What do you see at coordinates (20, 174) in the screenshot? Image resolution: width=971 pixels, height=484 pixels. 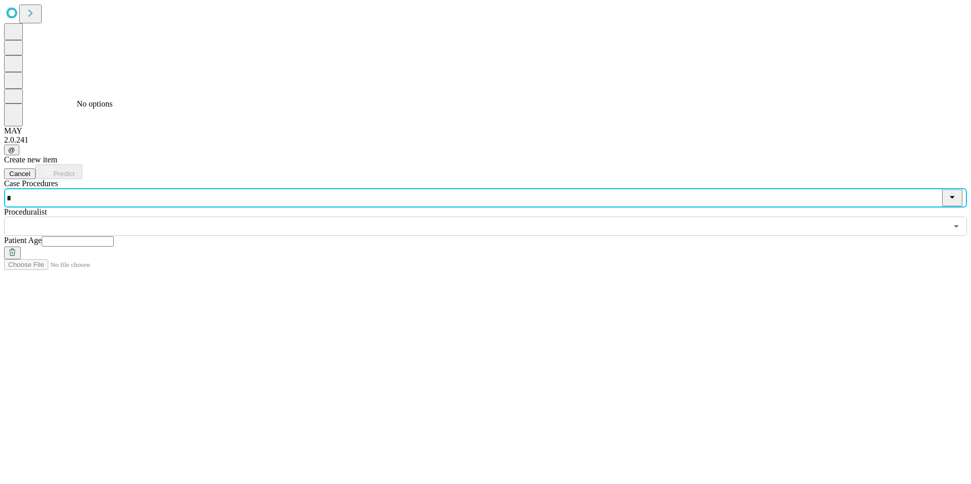 I see `span: Cancel` at bounding box center [20, 174].